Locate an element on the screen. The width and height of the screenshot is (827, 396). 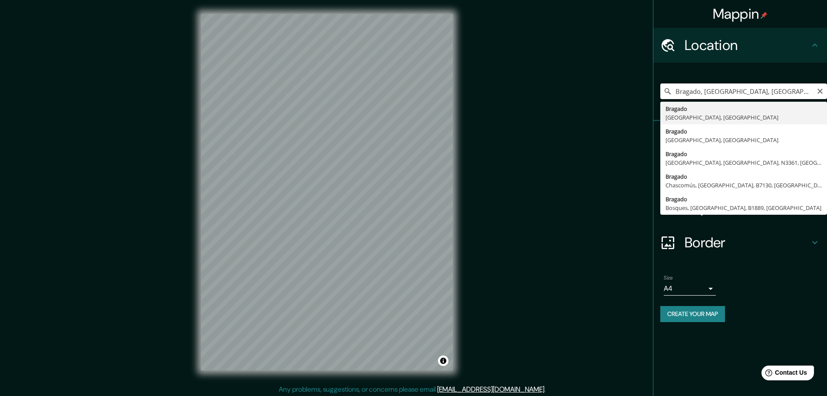
div: Pins is located at coordinates (740, 138).